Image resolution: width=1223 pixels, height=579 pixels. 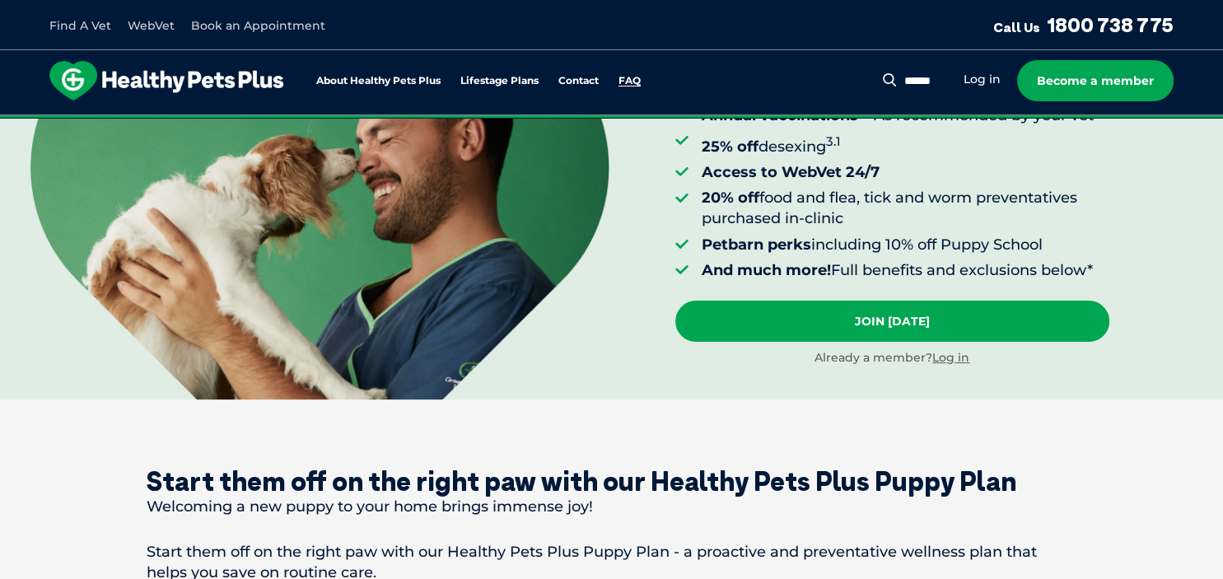 I want to click on img: hpp-logo, so click(x=166, y=81).